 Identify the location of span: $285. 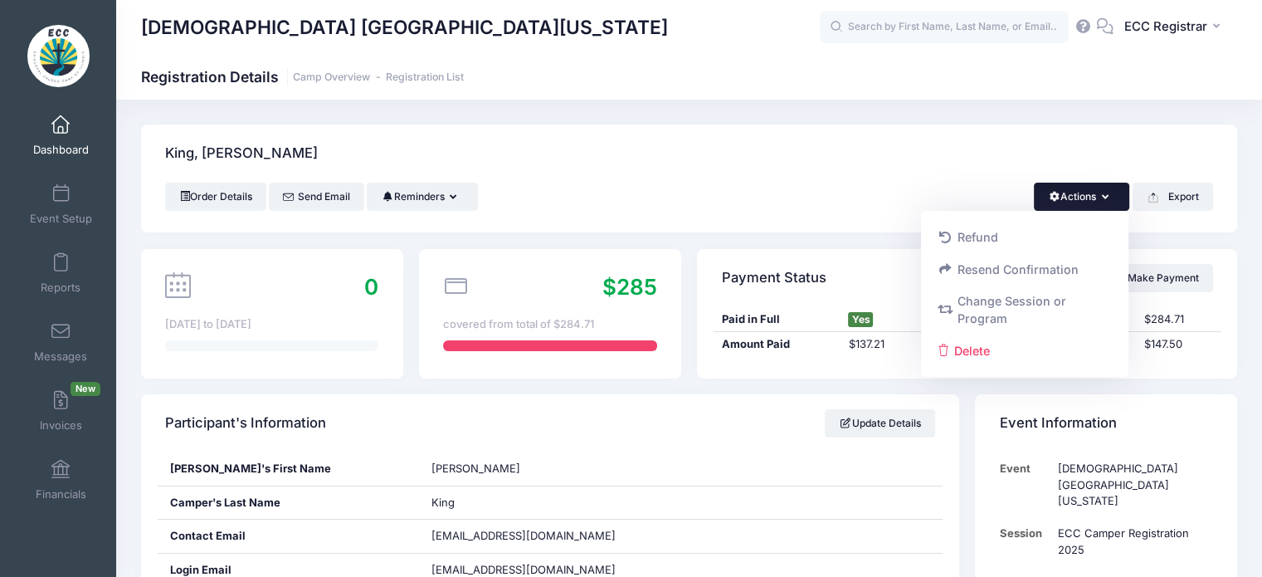
(630, 286).